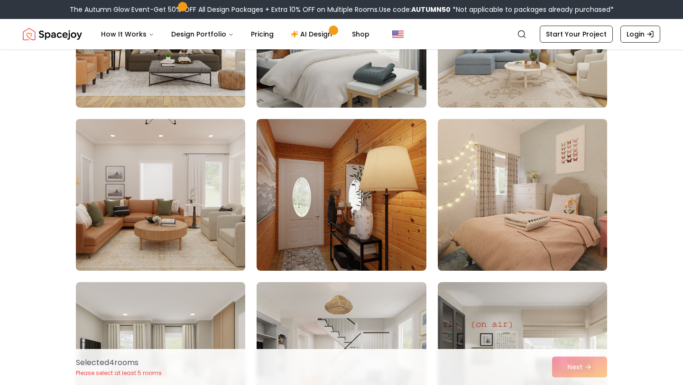 This screenshot has height=385, width=683. What do you see at coordinates (341, 9) in the screenshot?
I see `div: The Autumn Glow Event-Get 50% OFF All Design Packages + Extra 10% OFF on Multiple Rooms.` at bounding box center [341, 9].